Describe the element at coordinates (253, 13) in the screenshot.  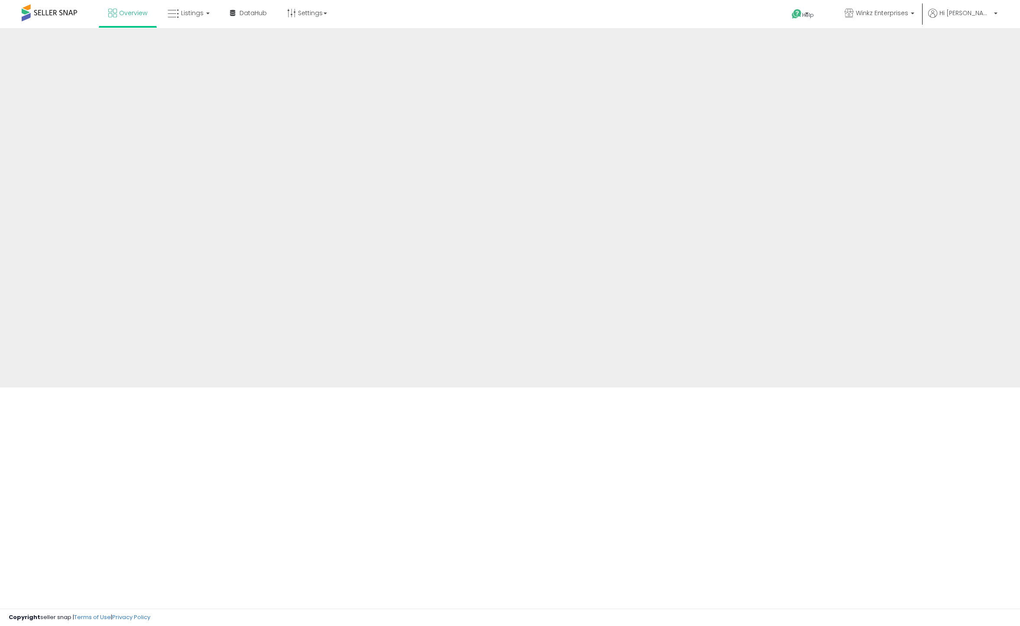
I see `span: DataHub` at that location.